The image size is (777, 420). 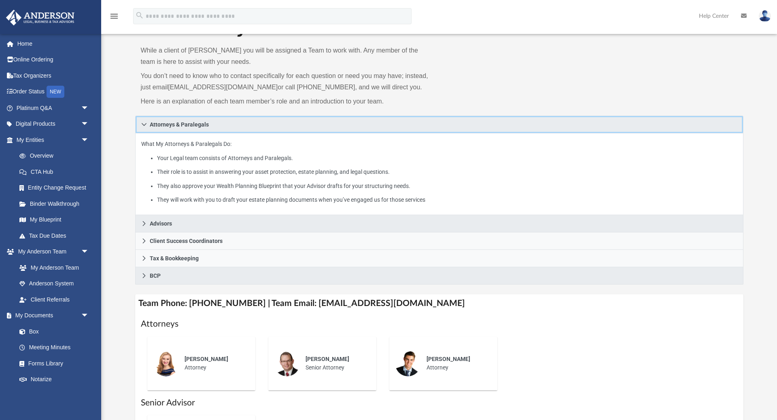 What do you see at coordinates (53, 76) in the screenshot?
I see `a: Tax Organizers` at bounding box center [53, 76].